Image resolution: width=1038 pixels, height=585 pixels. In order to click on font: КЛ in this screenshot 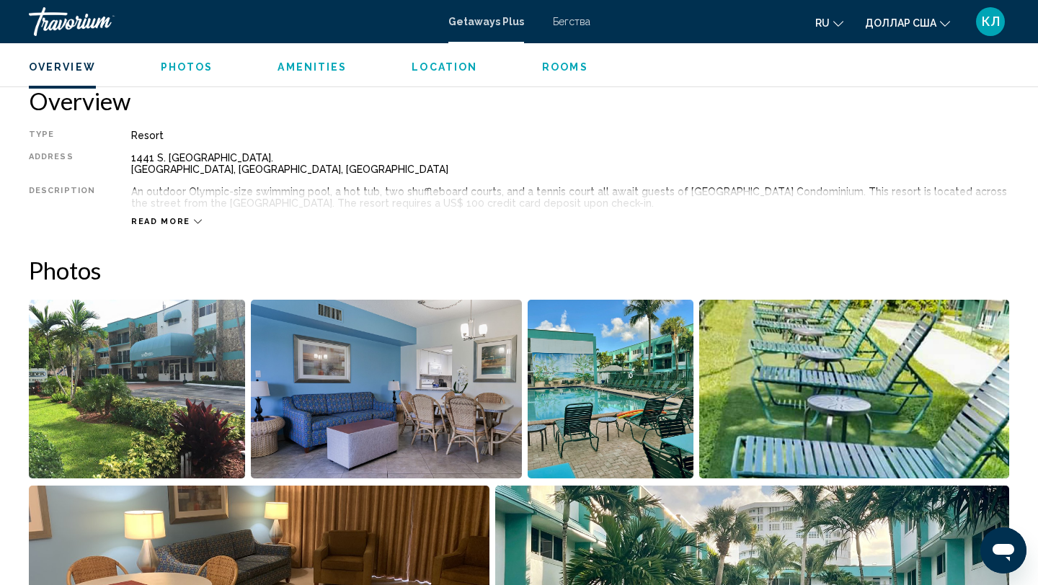, I will do `click(991, 21)`.